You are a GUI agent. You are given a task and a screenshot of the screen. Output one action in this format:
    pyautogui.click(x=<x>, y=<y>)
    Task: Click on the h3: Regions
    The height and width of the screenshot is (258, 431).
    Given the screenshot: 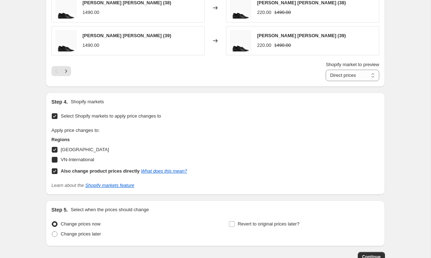 What is the action you would take?
    pyautogui.click(x=119, y=140)
    